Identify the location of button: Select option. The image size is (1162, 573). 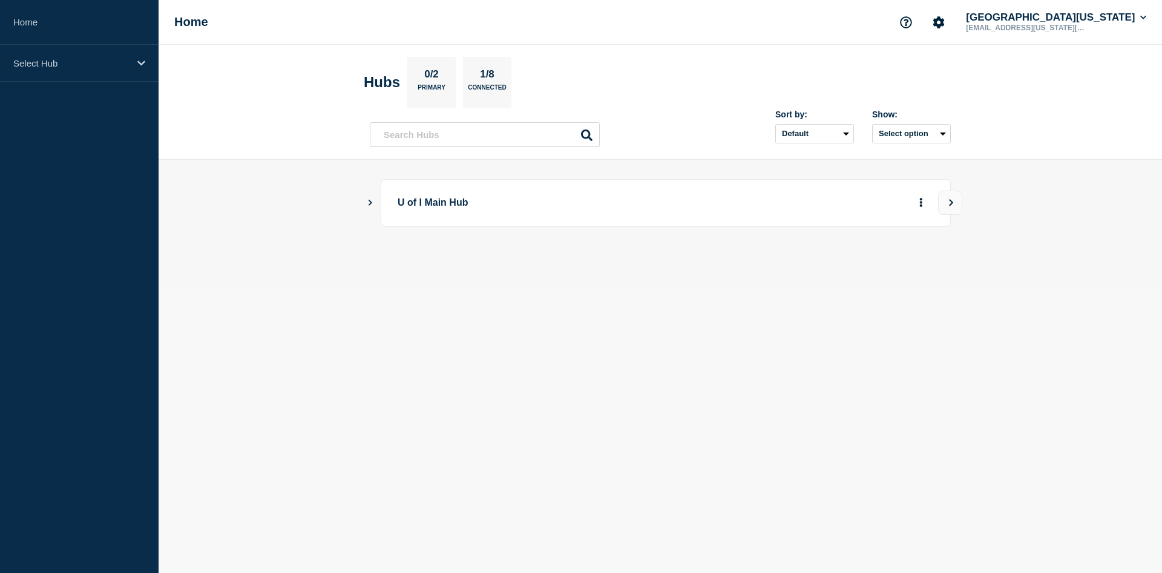
(911, 134).